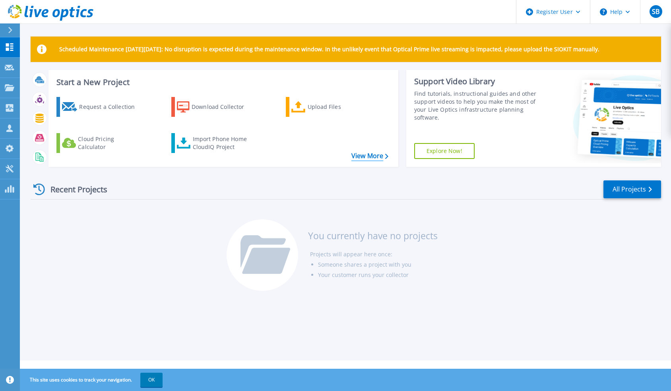 This screenshot has height=391, width=671. Describe the element at coordinates (339, 107) in the screenshot. I see `div: Upload Files` at that location.